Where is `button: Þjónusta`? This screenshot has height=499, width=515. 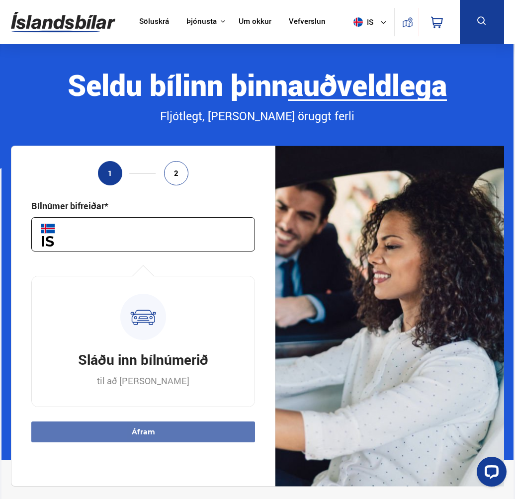 button: Þjónusta is located at coordinates (201, 21).